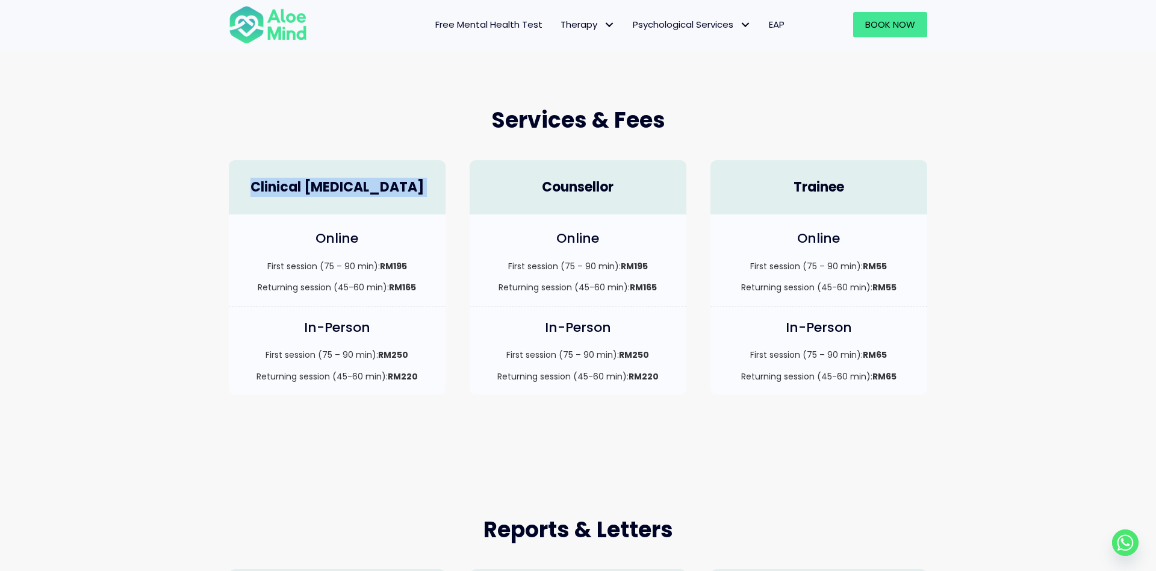 The width and height of the screenshot is (1156, 571). What do you see at coordinates (489, 24) in the screenshot?
I see `span: Free Mental Health Test` at bounding box center [489, 24].